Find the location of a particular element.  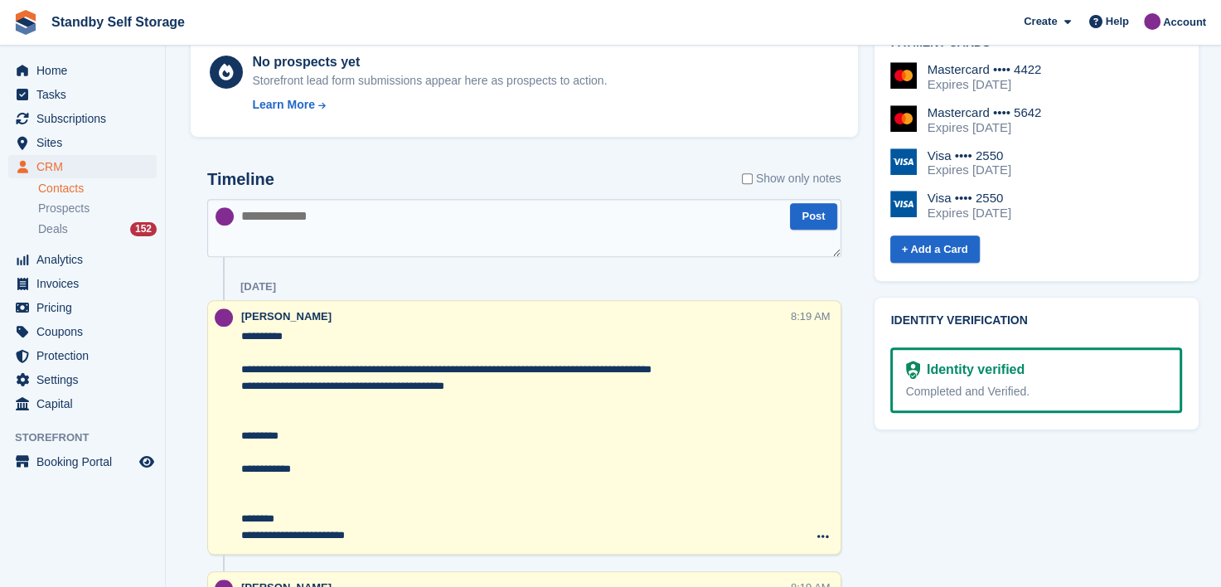

button: Post is located at coordinates (813, 216).